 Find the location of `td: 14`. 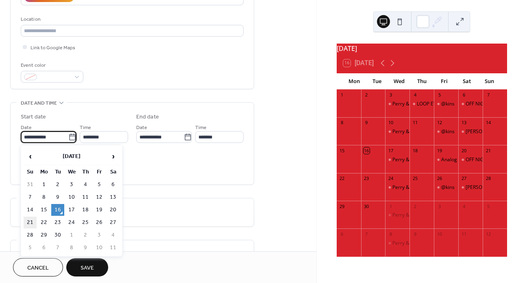

td: 14 is located at coordinates (30, 209).